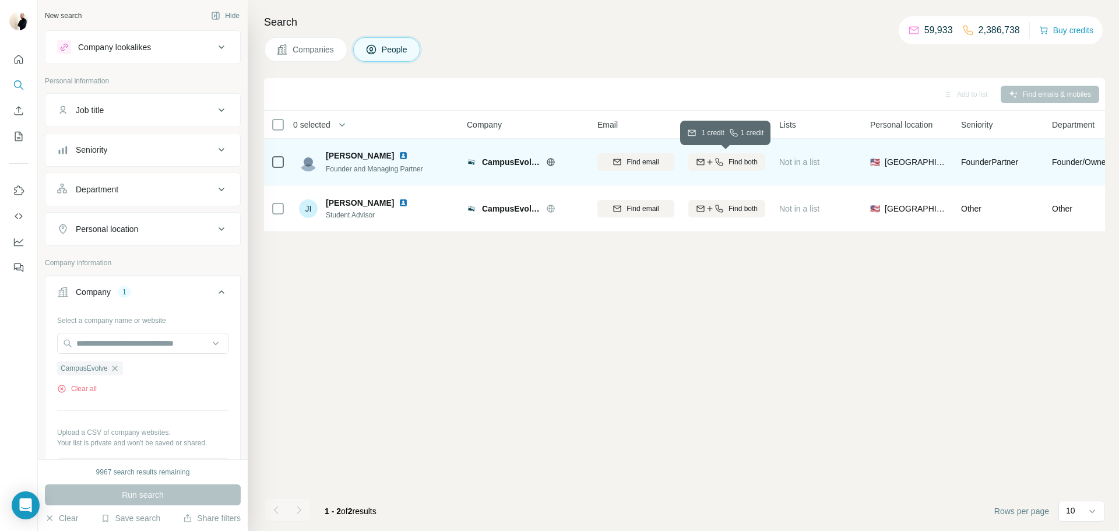 Image resolution: width=1119 pixels, height=531 pixels. What do you see at coordinates (19, 191) in the screenshot?
I see `button: Use Surfe on LinkedIn` at bounding box center [19, 191].